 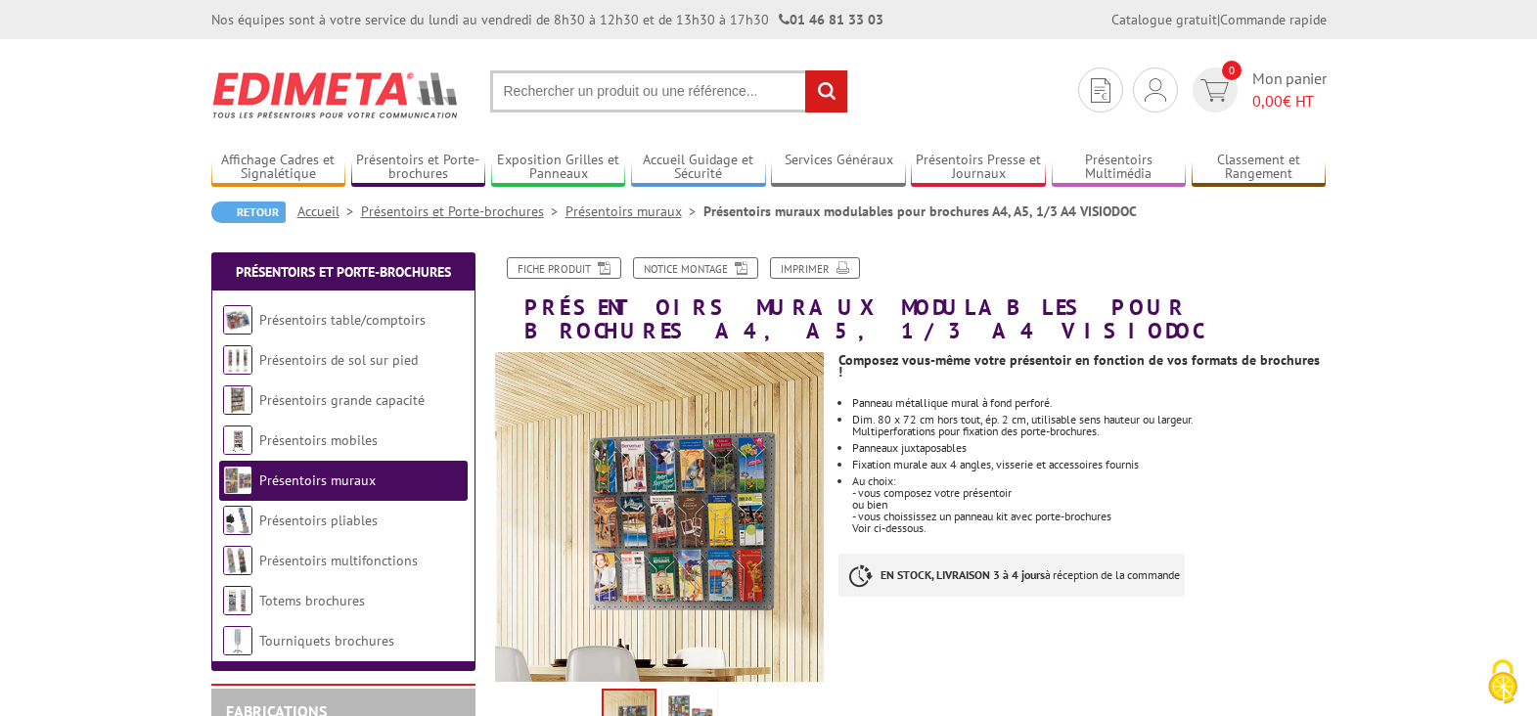 What do you see at coordinates (329, 211) in the screenshot?
I see `a: Accueil` at bounding box center [329, 211].